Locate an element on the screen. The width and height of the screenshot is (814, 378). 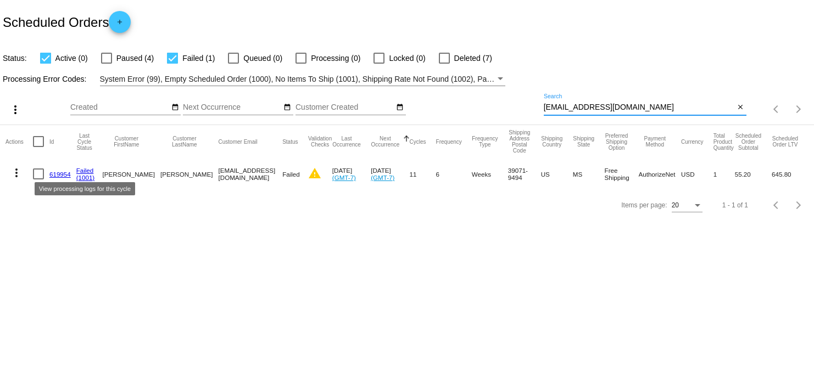
button: Change sorting for ShippingState is located at coordinates (584, 142).